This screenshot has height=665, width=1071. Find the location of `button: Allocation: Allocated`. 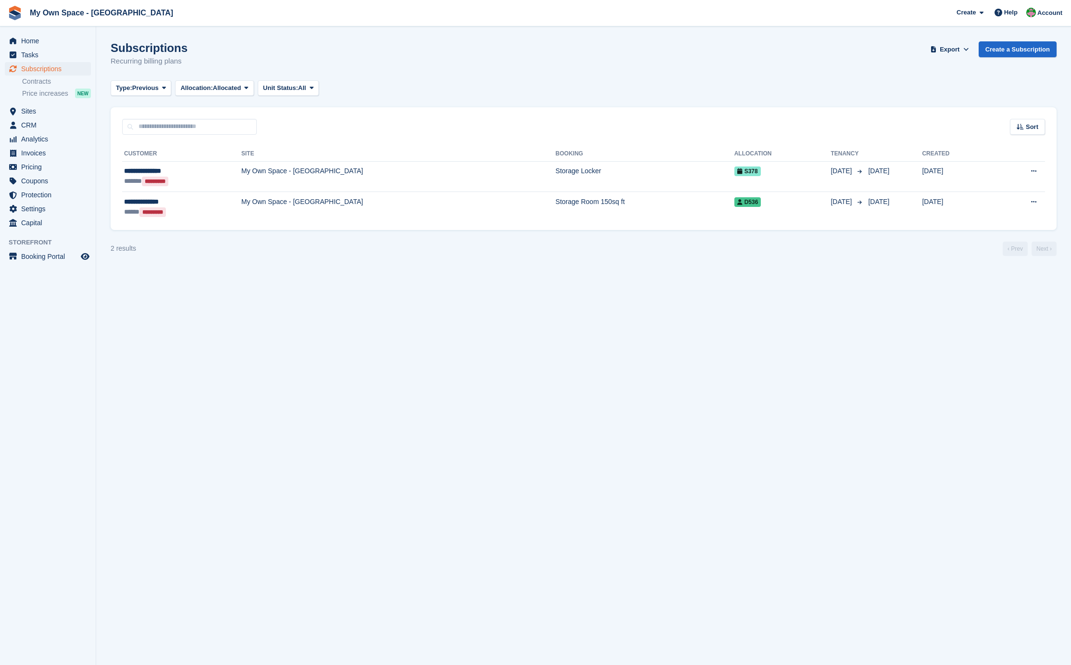

button: Allocation: Allocated is located at coordinates (214, 88).